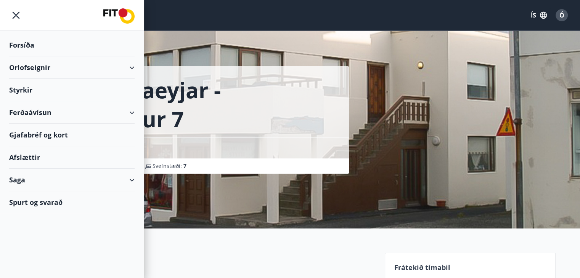 The image size is (580, 278). What do you see at coordinates (72, 45) in the screenshot?
I see `div: Forsíða` at bounding box center [72, 45].